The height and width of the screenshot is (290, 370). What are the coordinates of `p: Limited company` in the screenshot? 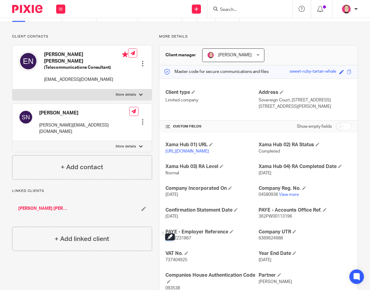 It's located at (212, 100).